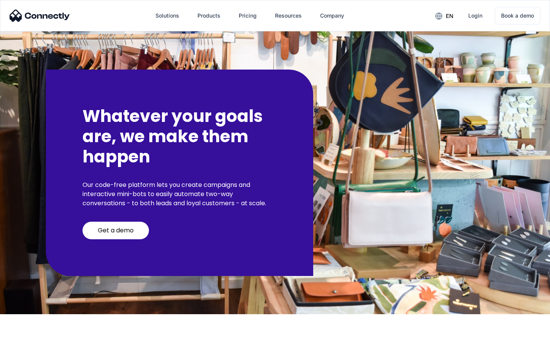 This screenshot has height=344, width=550. Describe the element at coordinates (332, 16) in the screenshot. I see `div: Company` at that location.